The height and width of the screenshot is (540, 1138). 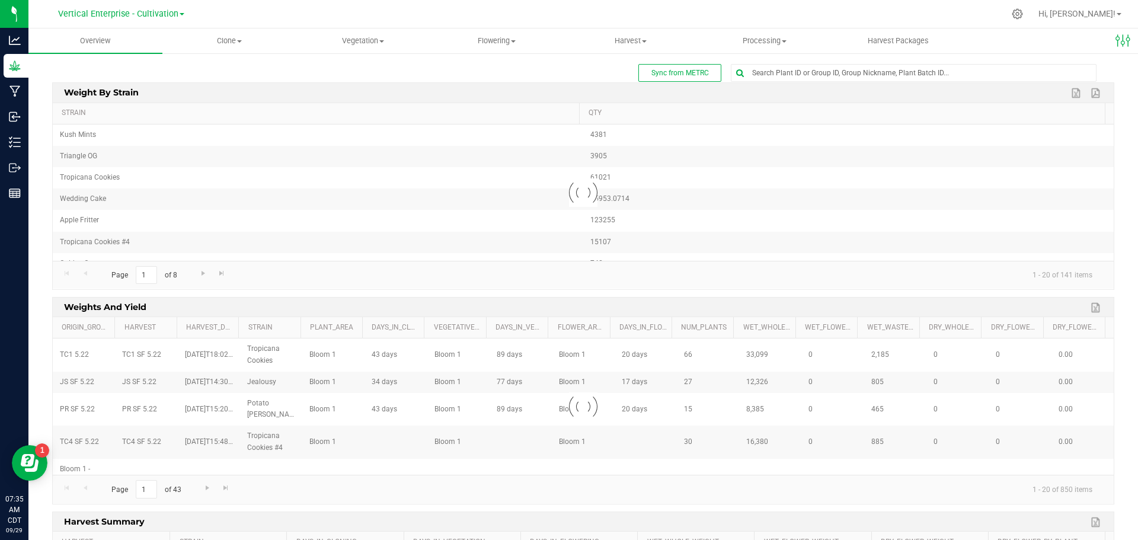 What do you see at coordinates (95, 41) in the screenshot?
I see `a: Overview` at bounding box center [95, 41].